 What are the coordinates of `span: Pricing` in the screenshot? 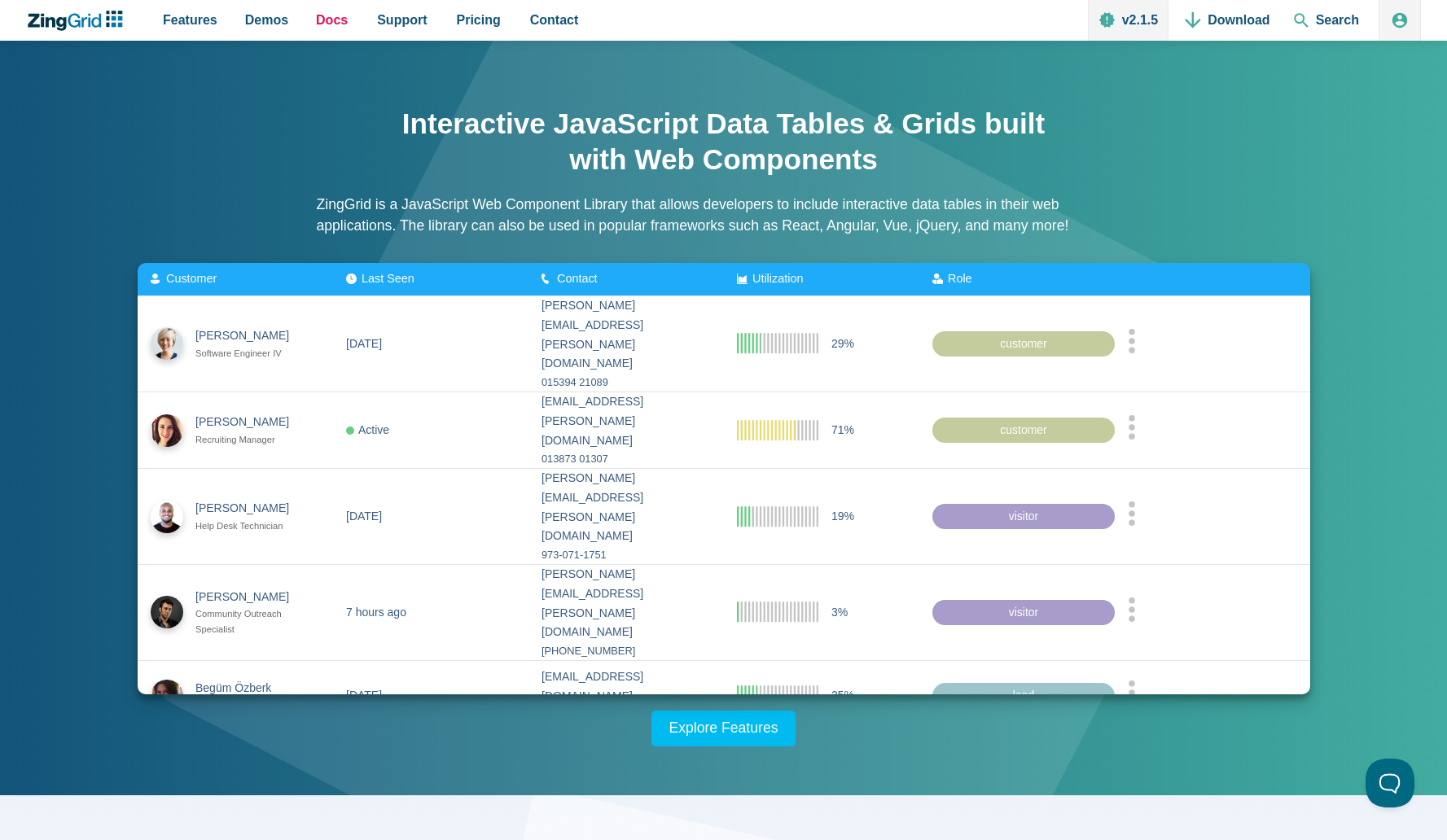 It's located at (479, 20).